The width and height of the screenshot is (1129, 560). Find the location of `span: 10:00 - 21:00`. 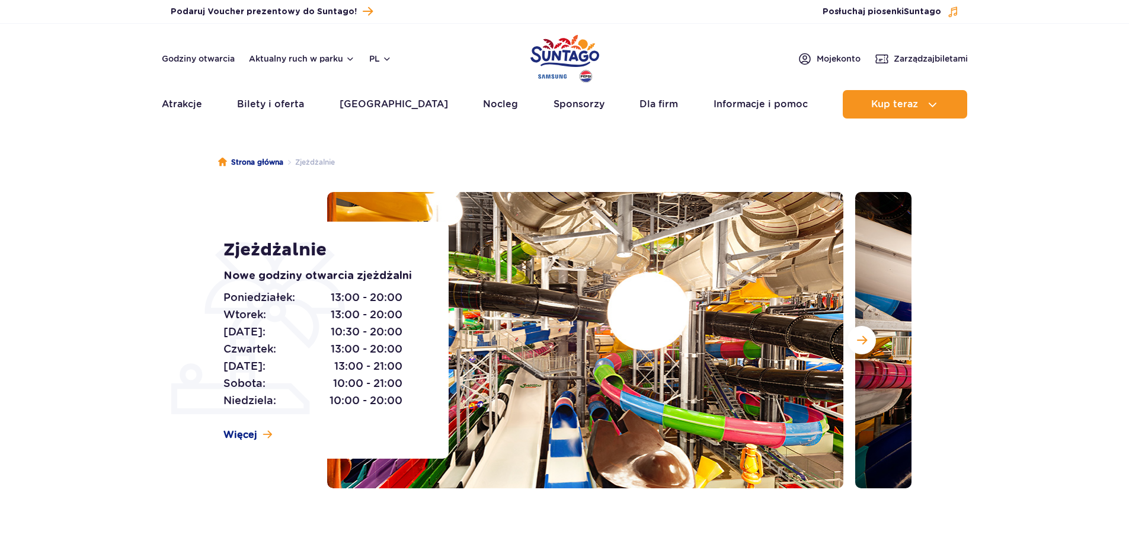

span: 10:00 - 21:00 is located at coordinates (368, 384).